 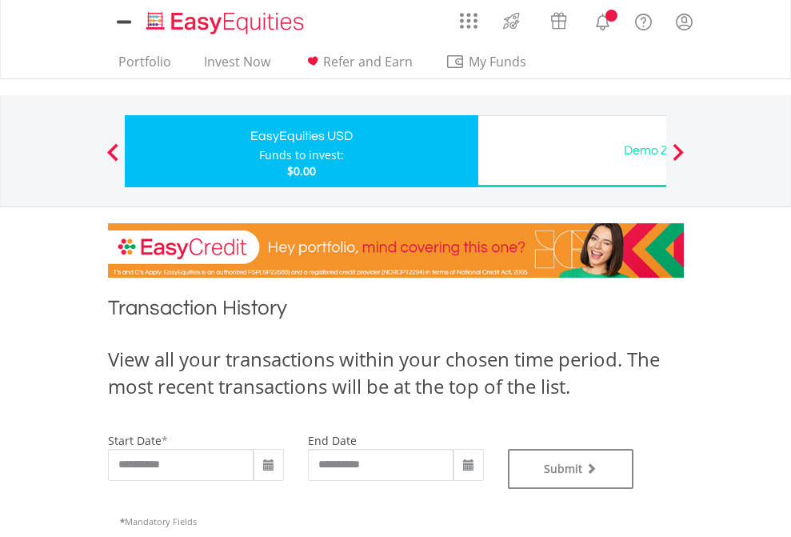 What do you see at coordinates (225, 20) in the screenshot?
I see `a: Home page` at bounding box center [225, 20].